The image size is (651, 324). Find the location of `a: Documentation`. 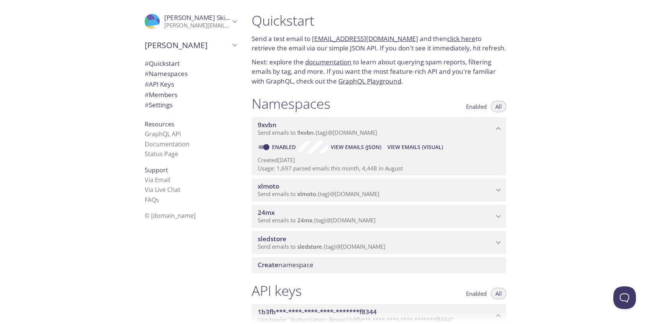

a: Documentation is located at coordinates (167, 144).